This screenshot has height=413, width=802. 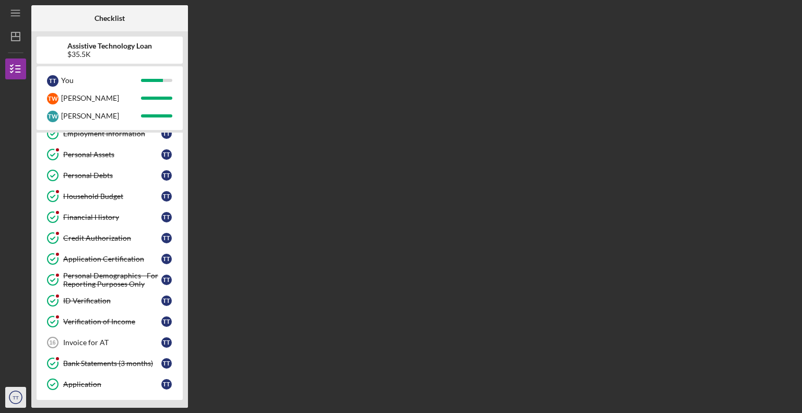 I want to click on div: You, so click(x=101, y=80).